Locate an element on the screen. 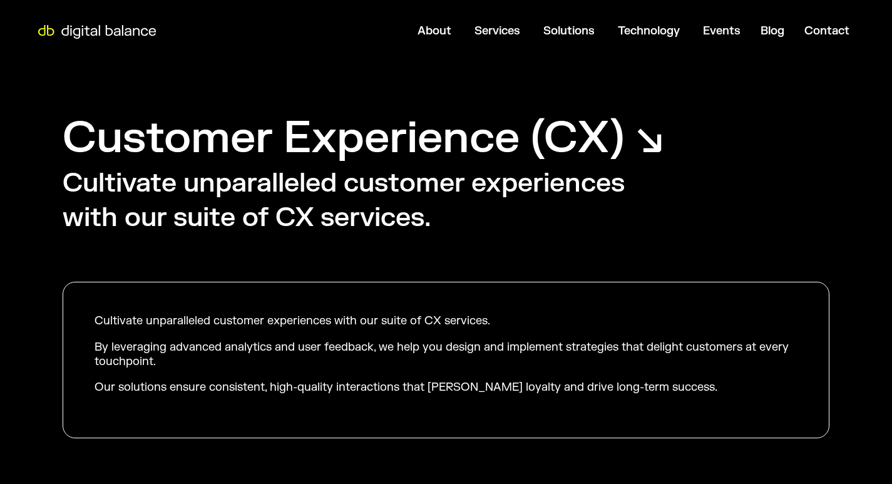  a: Blog is located at coordinates (772, 31).